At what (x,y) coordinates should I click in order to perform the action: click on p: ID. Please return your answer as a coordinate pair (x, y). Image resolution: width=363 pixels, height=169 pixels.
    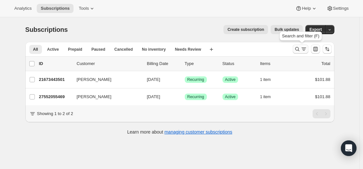
    Looking at the image, I should click on (55, 64).